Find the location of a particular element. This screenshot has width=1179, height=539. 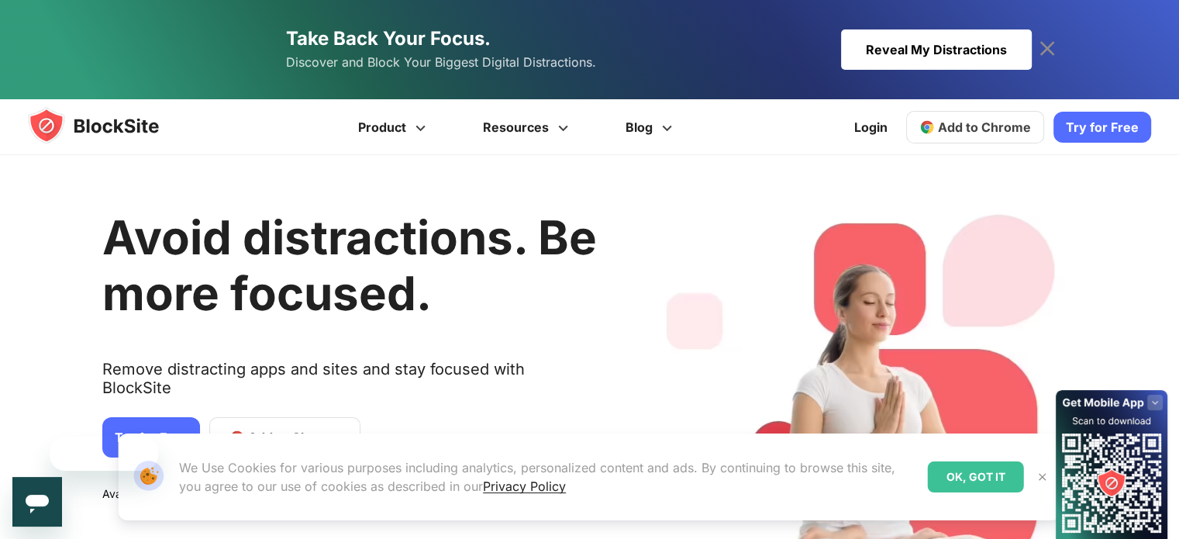

span: Add to Chrome is located at coordinates (984, 127).